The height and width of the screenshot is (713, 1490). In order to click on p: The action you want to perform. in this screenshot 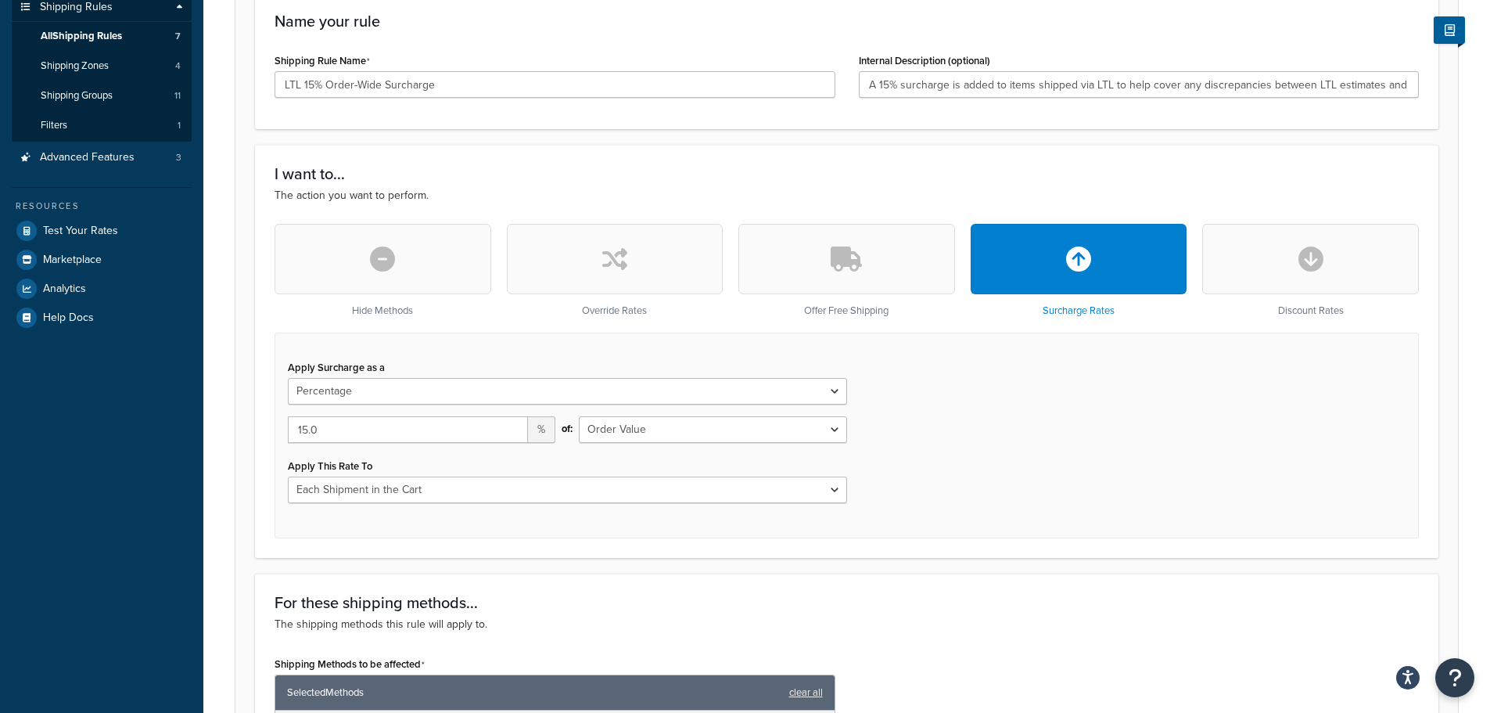, I will do `click(846, 196)`.